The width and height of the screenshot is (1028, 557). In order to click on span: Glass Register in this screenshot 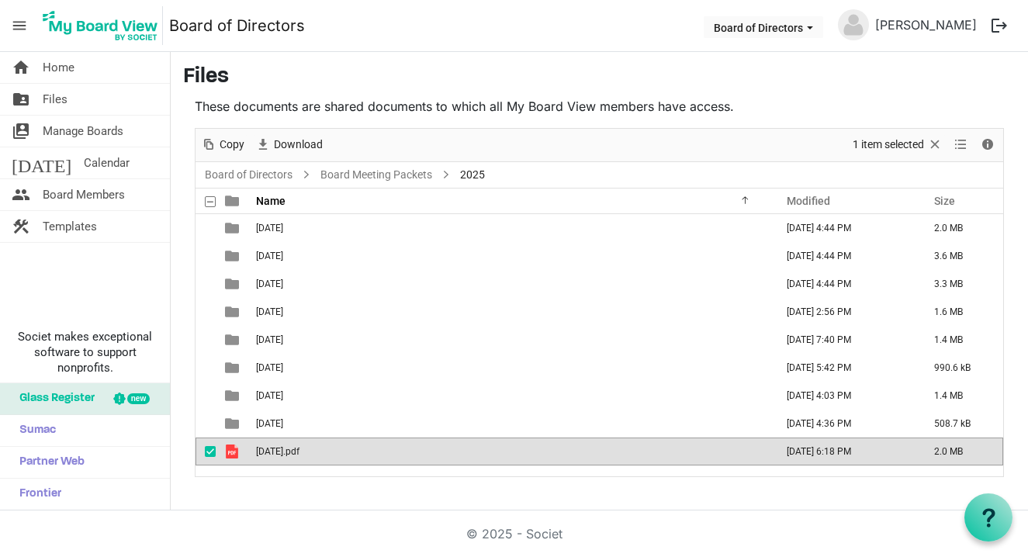, I will do `click(53, 399)`.